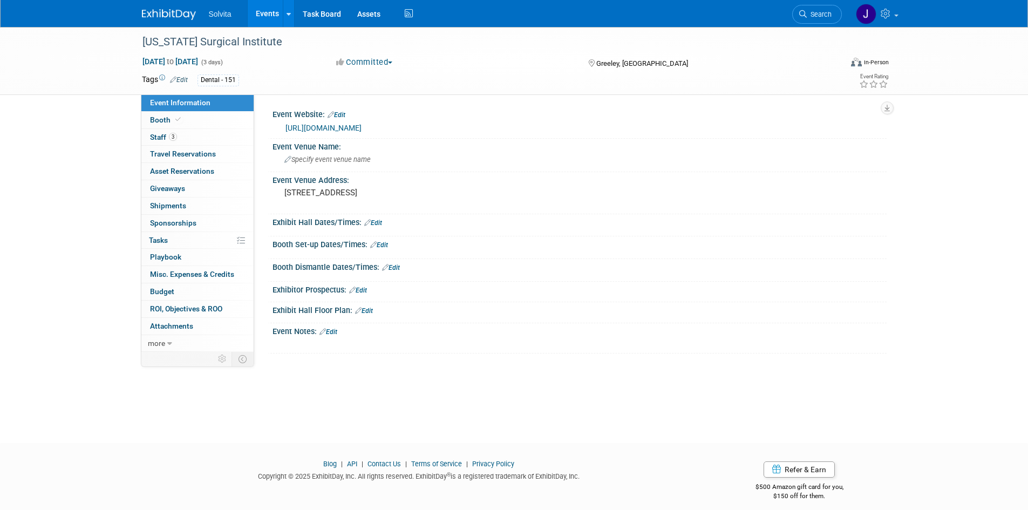  I want to click on span: (3 days), so click(212, 62).